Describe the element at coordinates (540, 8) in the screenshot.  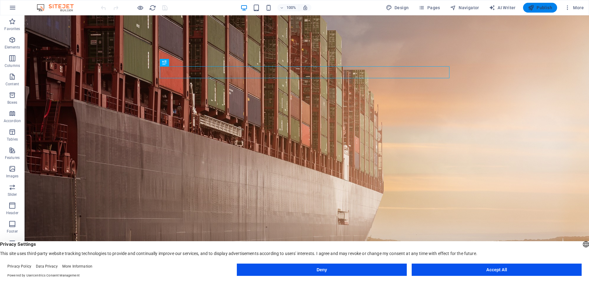
I see `span: Publish` at that location.